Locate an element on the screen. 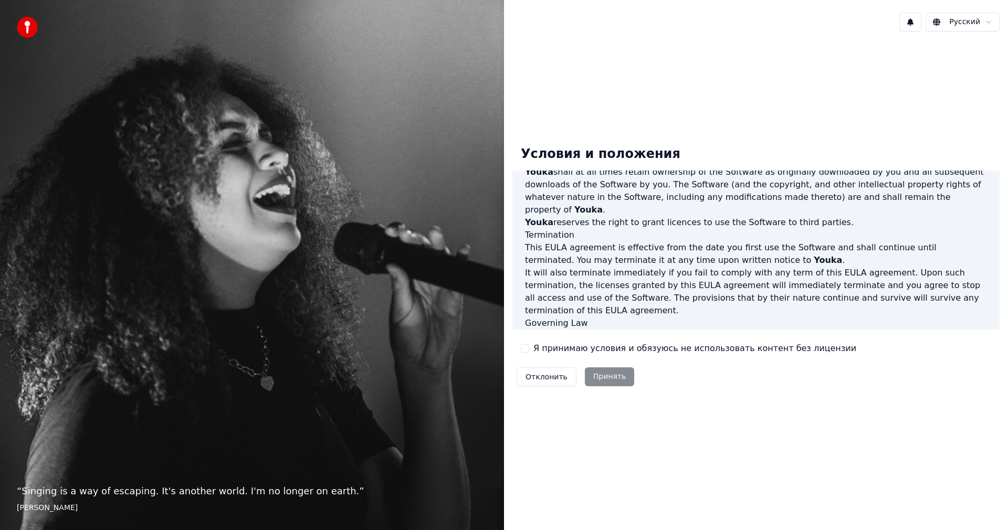 The width and height of the screenshot is (1008, 530). div: Условия и положения is located at coordinates (600, 154).